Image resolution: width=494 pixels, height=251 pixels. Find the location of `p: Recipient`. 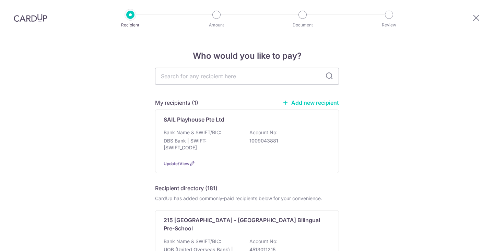

p: Recipient is located at coordinates (130, 25).